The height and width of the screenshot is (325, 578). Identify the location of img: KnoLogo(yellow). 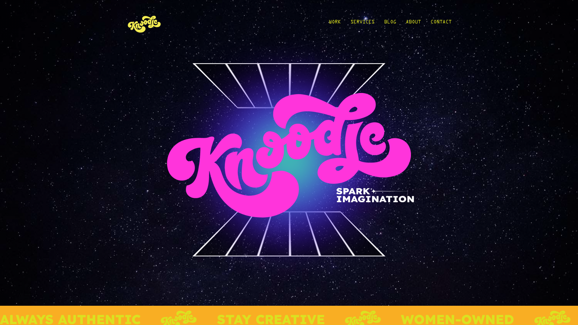
(144, 23).